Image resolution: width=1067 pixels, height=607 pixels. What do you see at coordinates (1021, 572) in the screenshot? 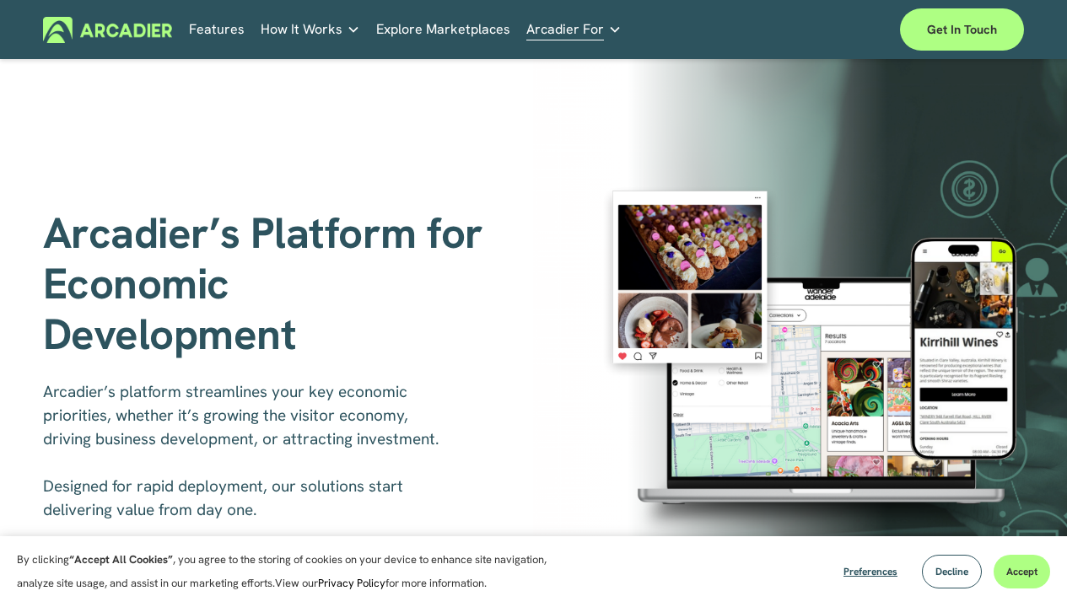
I see `button: Accept` at bounding box center [1021, 572].